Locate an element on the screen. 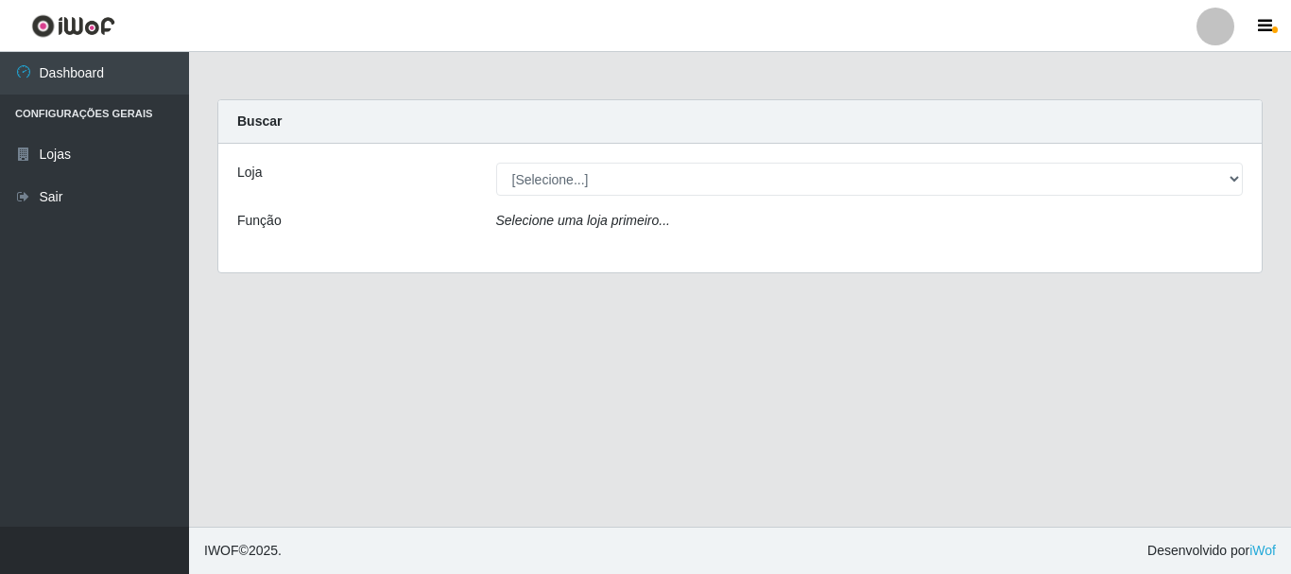 The image size is (1291, 574). strong: Buscar is located at coordinates (259, 121).